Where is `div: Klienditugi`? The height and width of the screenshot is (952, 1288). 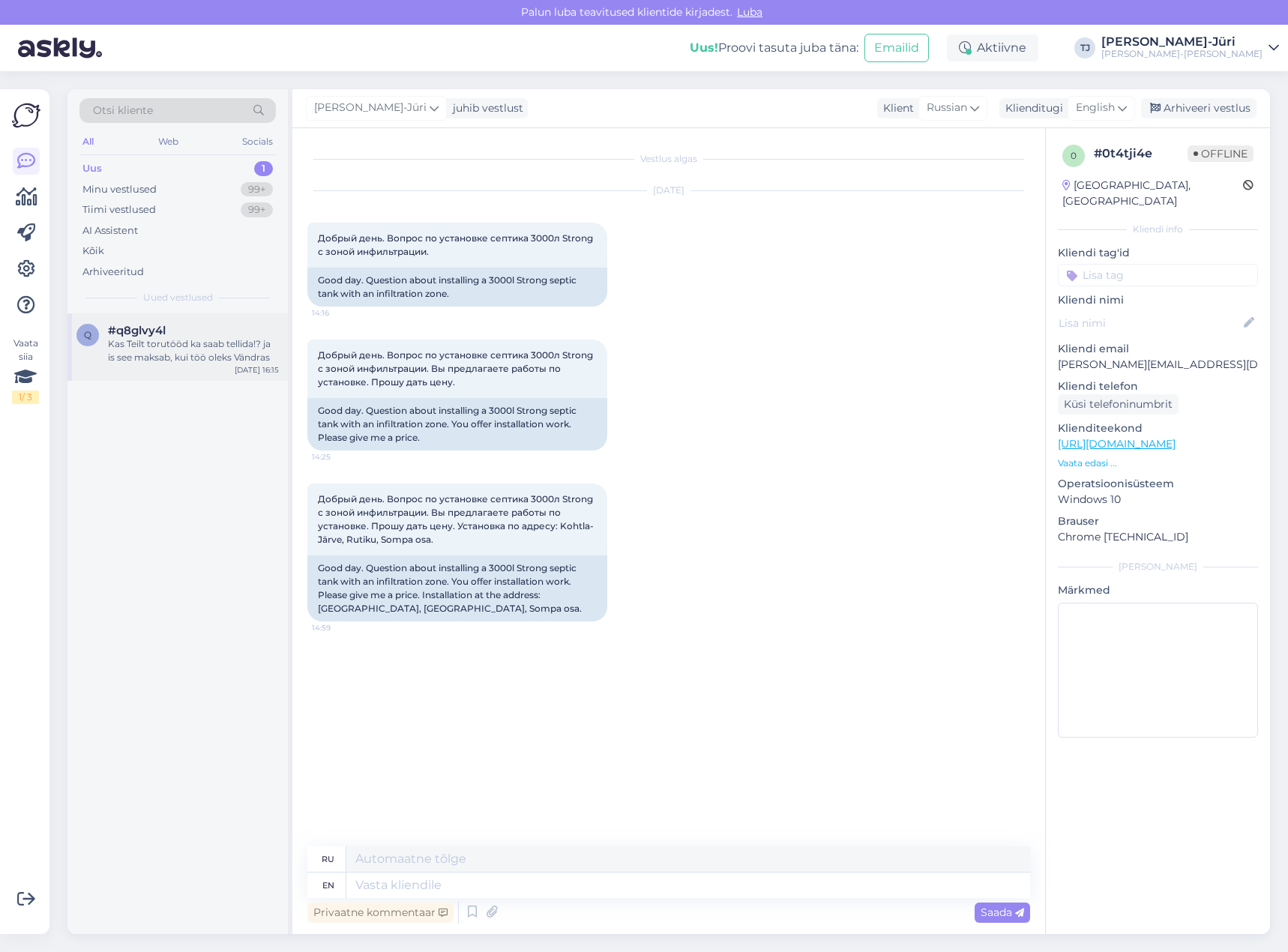 div: Klienditugi is located at coordinates (1030, 108).